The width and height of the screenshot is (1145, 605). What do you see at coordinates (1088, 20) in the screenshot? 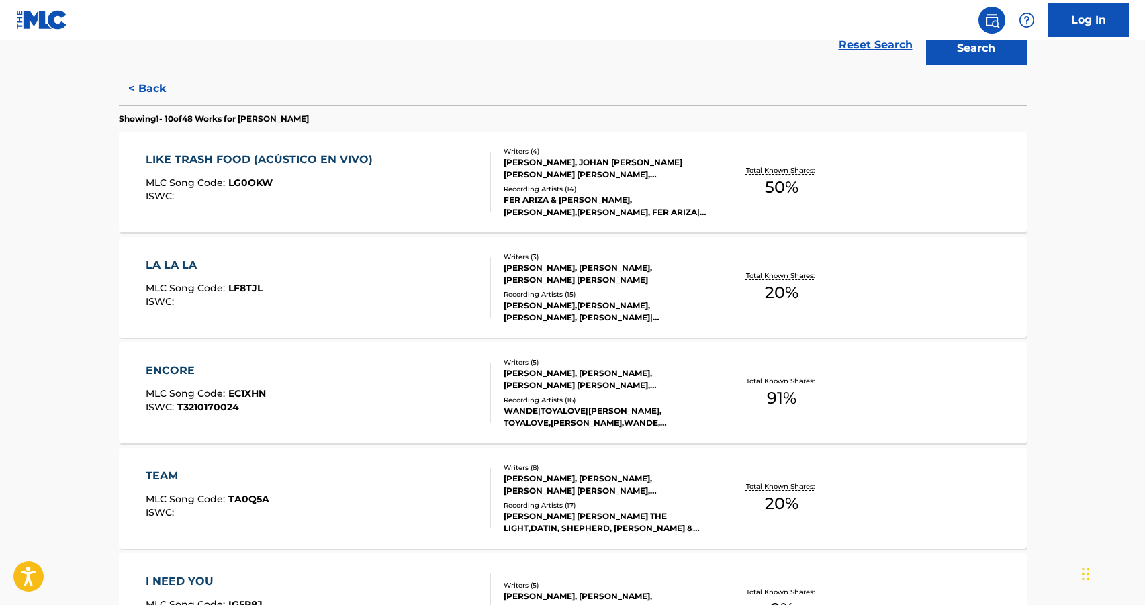
I see `a: Log In` at bounding box center [1088, 20].